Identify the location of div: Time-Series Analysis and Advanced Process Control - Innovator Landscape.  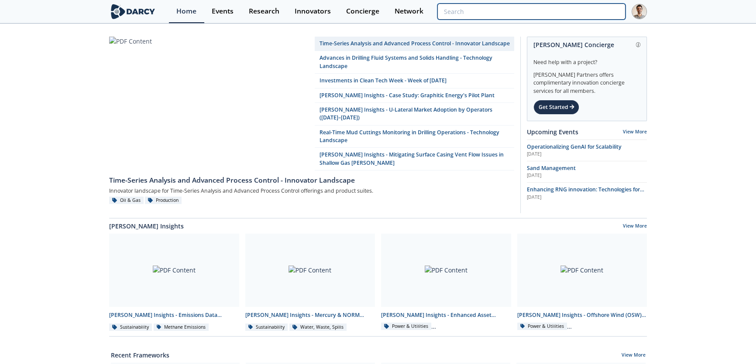
(311, 181).